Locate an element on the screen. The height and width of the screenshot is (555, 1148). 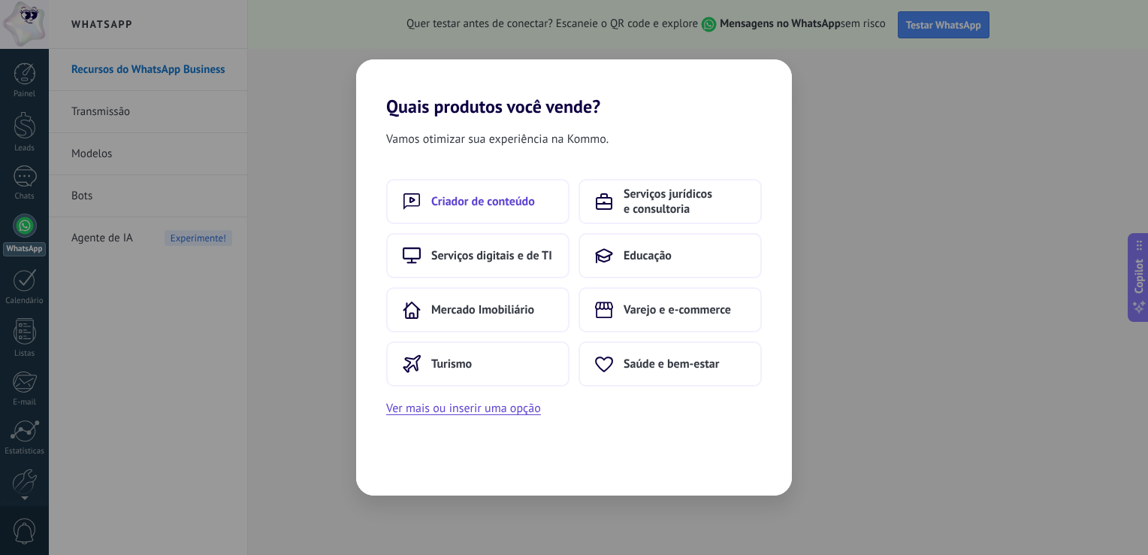
button: Mercado Imobiliário is located at coordinates (478, 310).